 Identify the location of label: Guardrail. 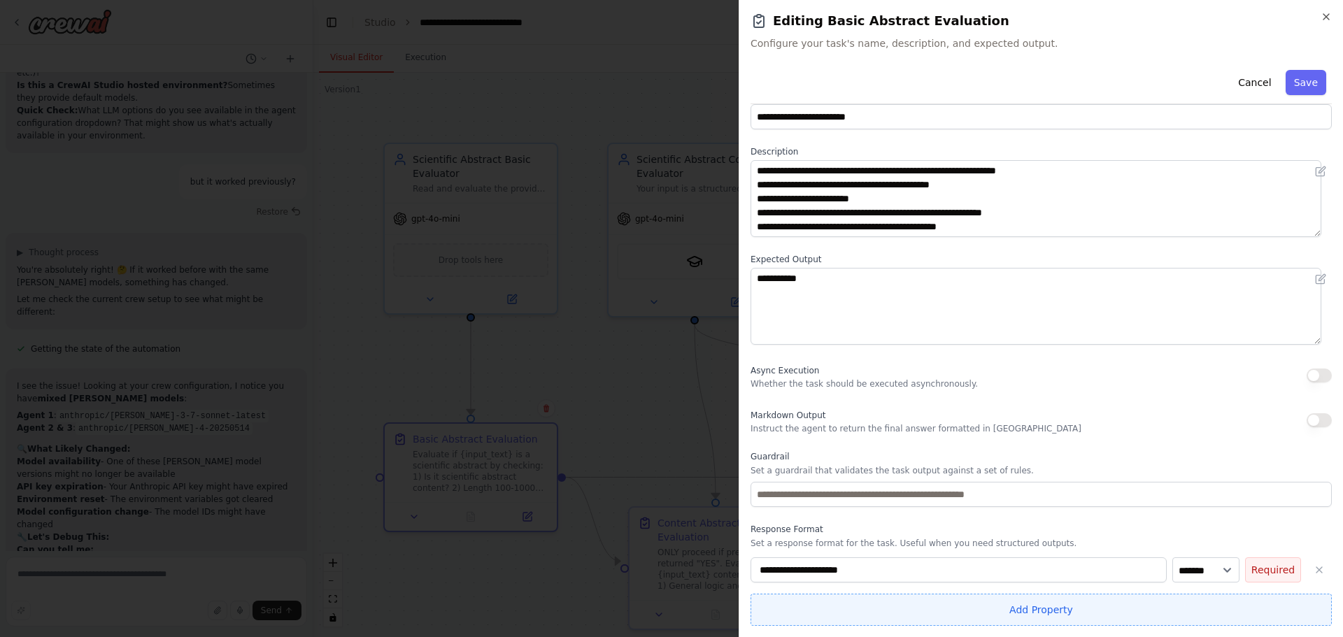
(1041, 457).